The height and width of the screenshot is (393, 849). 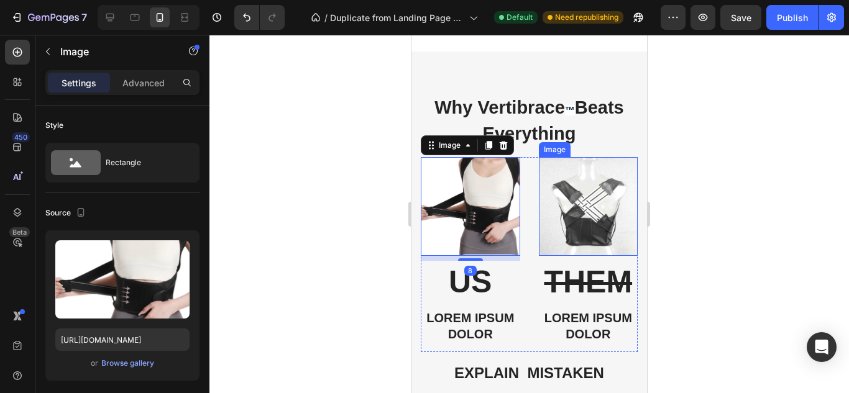 What do you see at coordinates (176, 247) in the screenshot?
I see `s: THEM` at bounding box center [176, 247].